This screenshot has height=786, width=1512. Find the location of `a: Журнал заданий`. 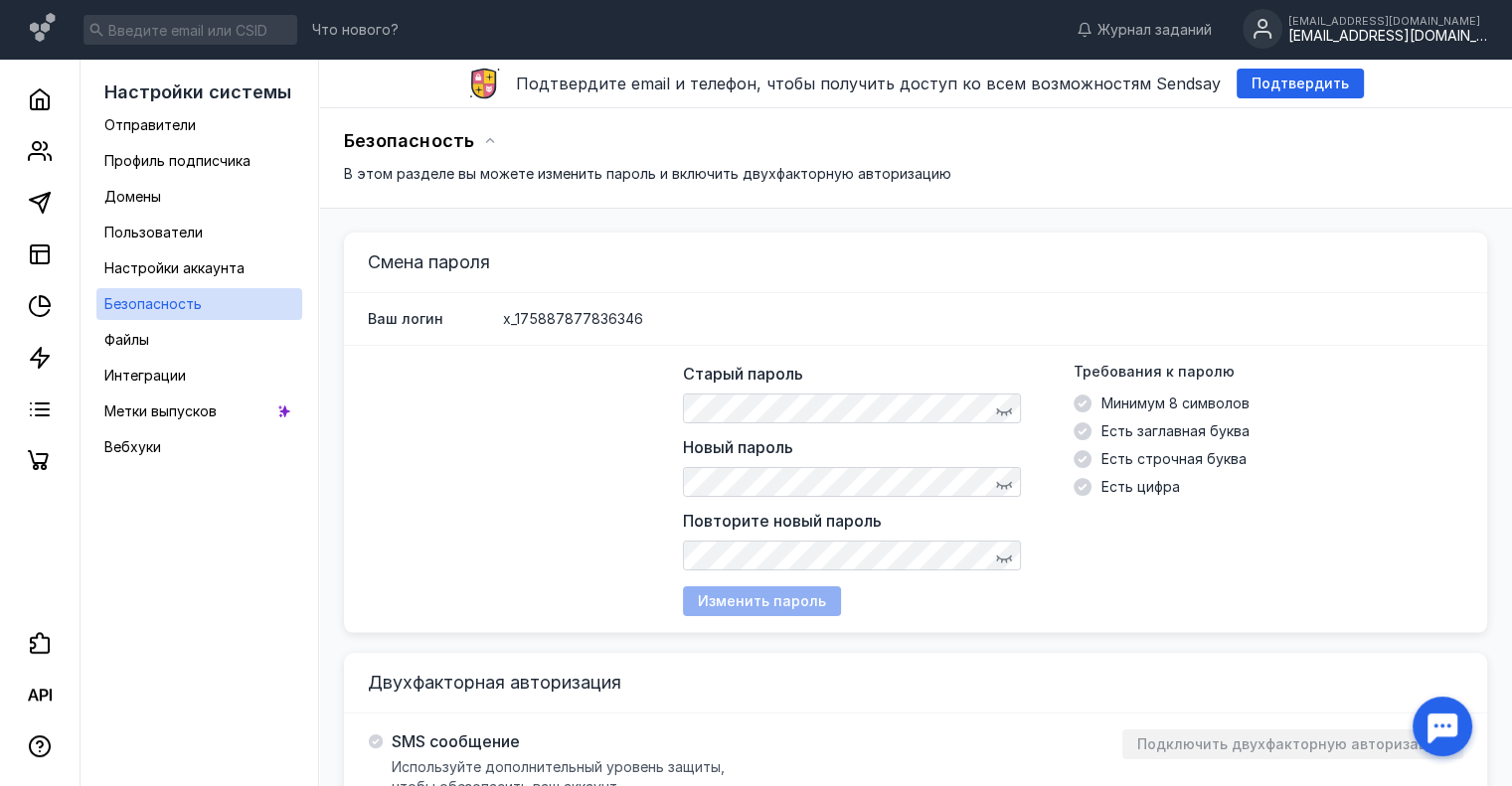

a: Журнал заданий is located at coordinates (1144, 30).